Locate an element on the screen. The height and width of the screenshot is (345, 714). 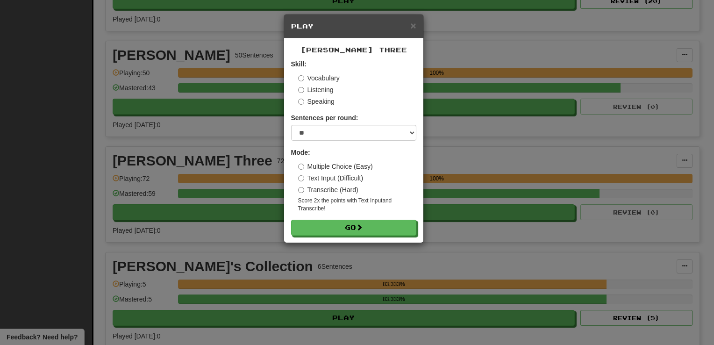
input: Text Input (Difficult) is located at coordinates (301, 178).